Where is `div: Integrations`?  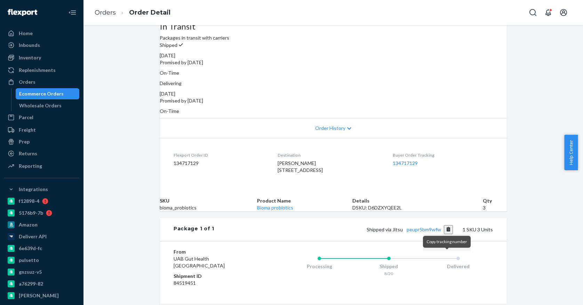 div: Integrations is located at coordinates (33, 189).